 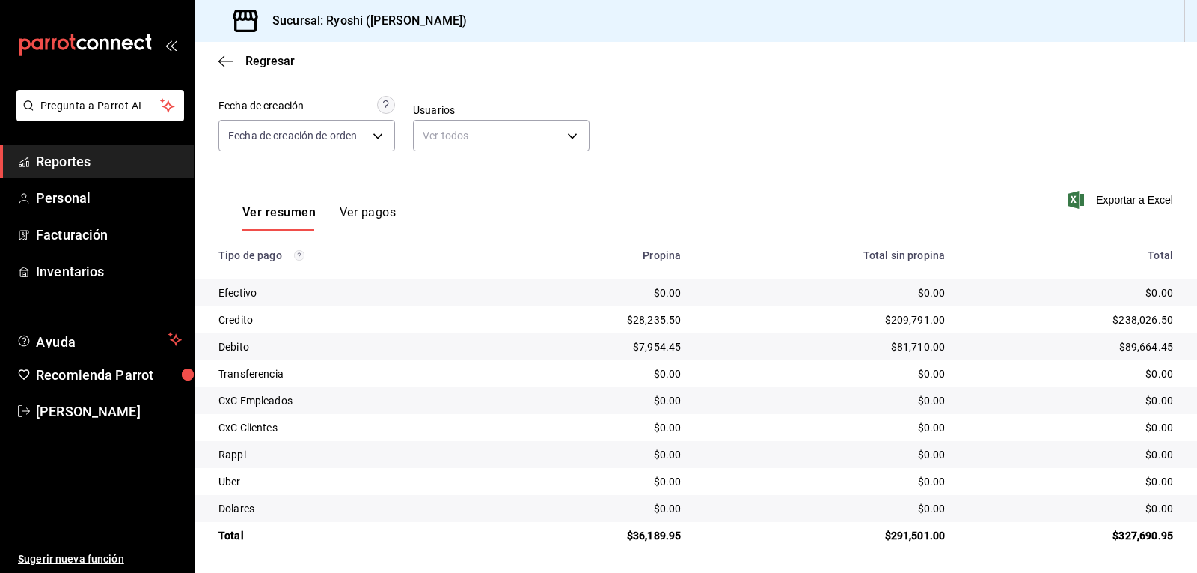 I want to click on div: Uber, so click(x=352, y=481).